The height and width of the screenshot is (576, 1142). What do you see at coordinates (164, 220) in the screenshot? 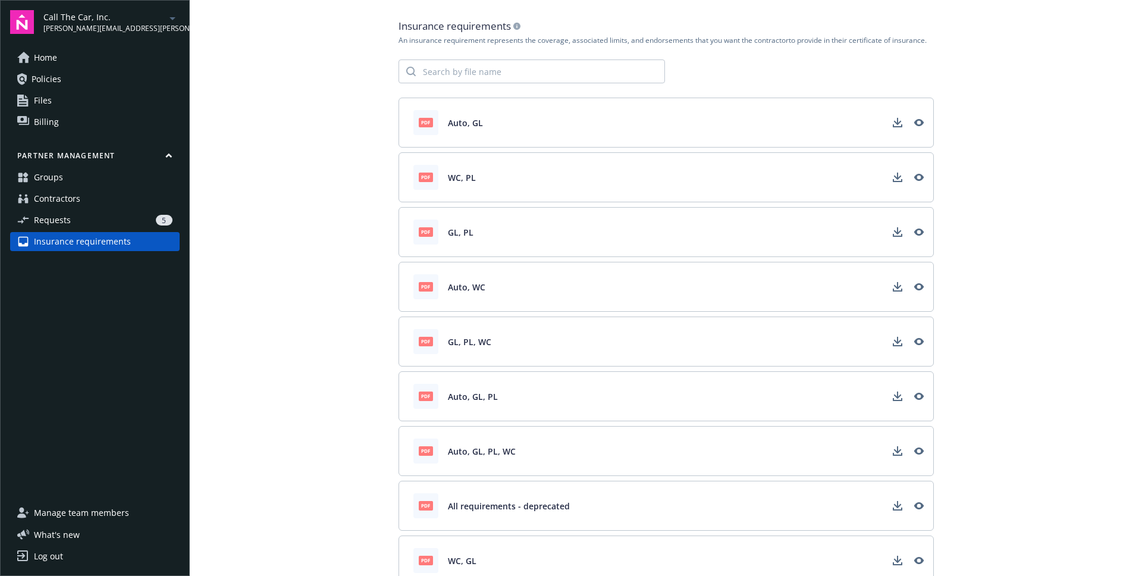
I see `div: 5` at bounding box center [164, 220].